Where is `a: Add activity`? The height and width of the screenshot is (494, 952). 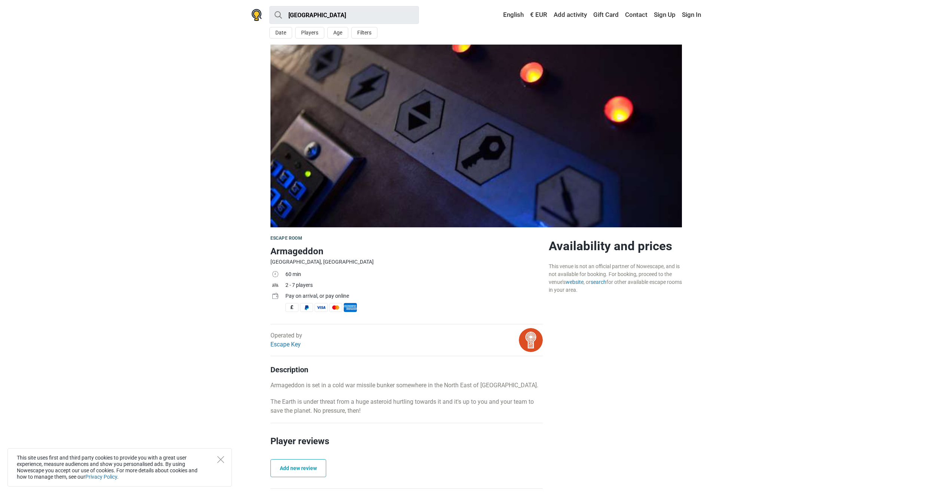 a: Add activity is located at coordinates (570, 15).